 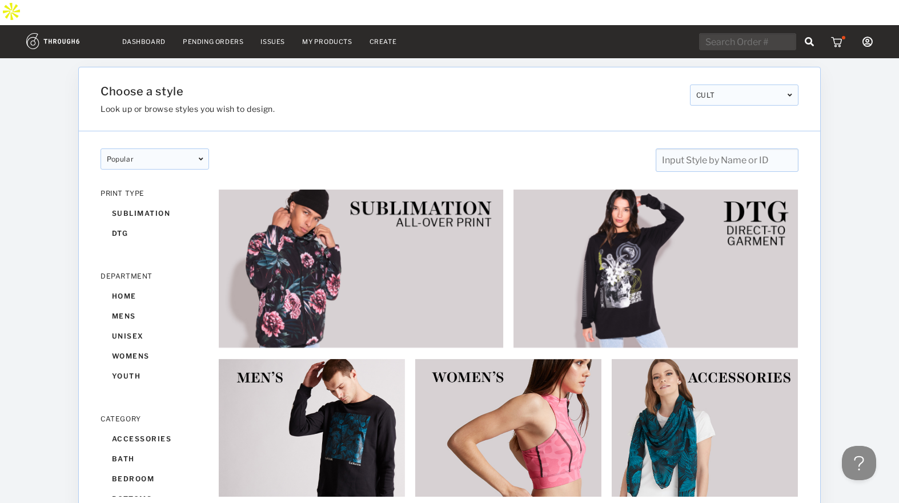 I want to click on div: youth, so click(x=155, y=376).